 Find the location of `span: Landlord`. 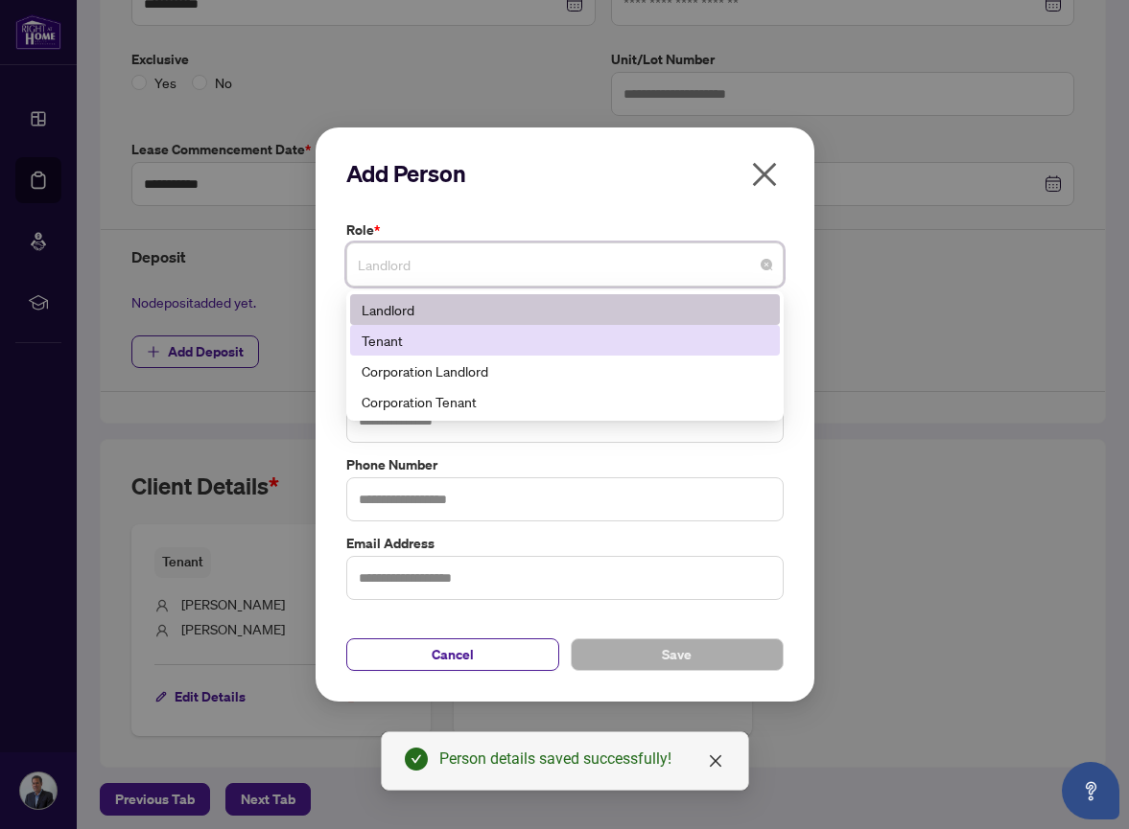

span: Landlord is located at coordinates (565, 265).